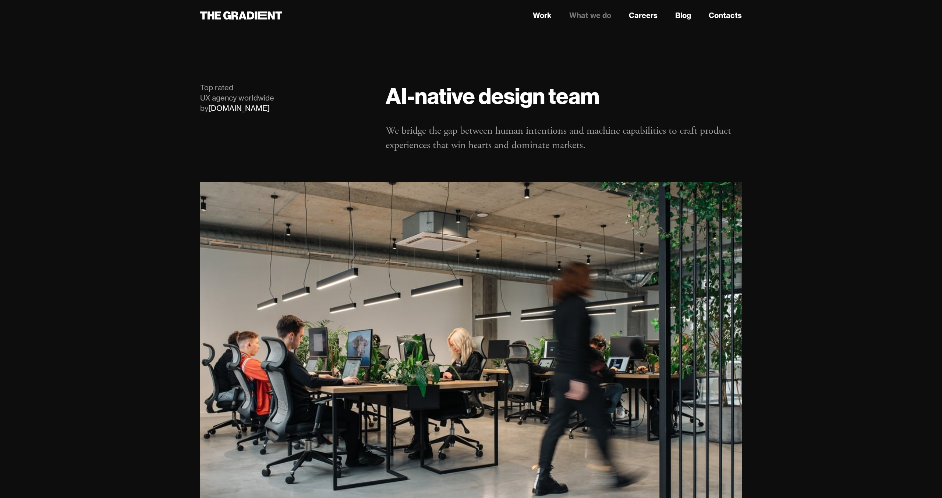 The image size is (942, 498). What do you see at coordinates (643, 15) in the screenshot?
I see `a: Careers` at bounding box center [643, 15].